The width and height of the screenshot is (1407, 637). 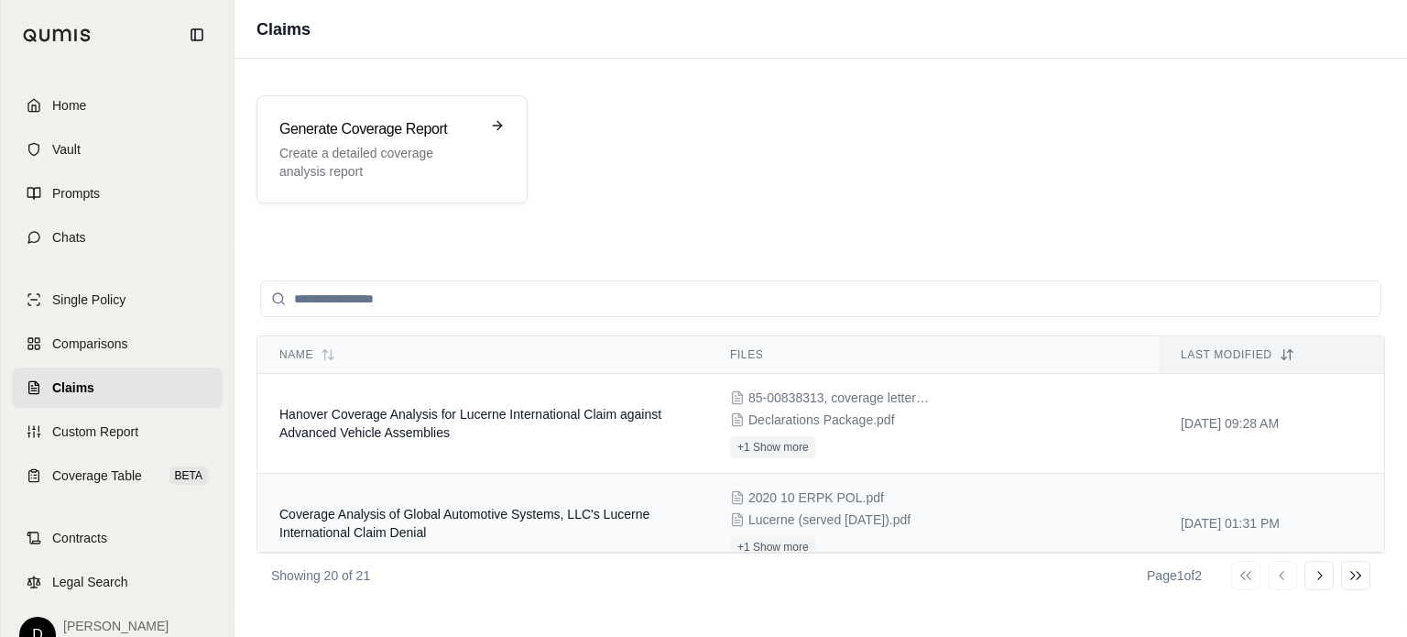 What do you see at coordinates (822, 419) in the screenshot?
I see `span: Declarations Package.pdf` at bounding box center [822, 419].